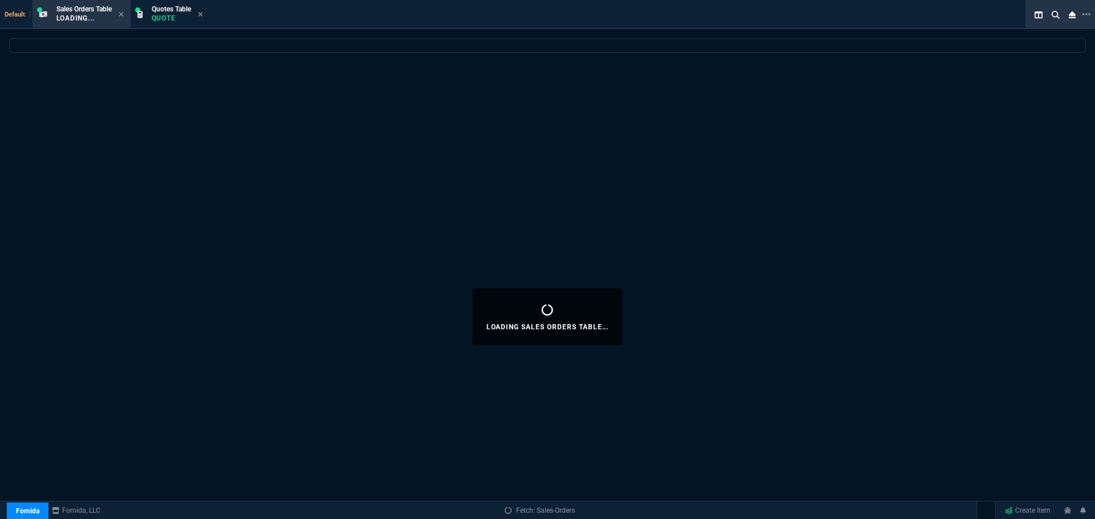  Describe the element at coordinates (171, 9) in the screenshot. I see `span: Quotes Table` at that location.